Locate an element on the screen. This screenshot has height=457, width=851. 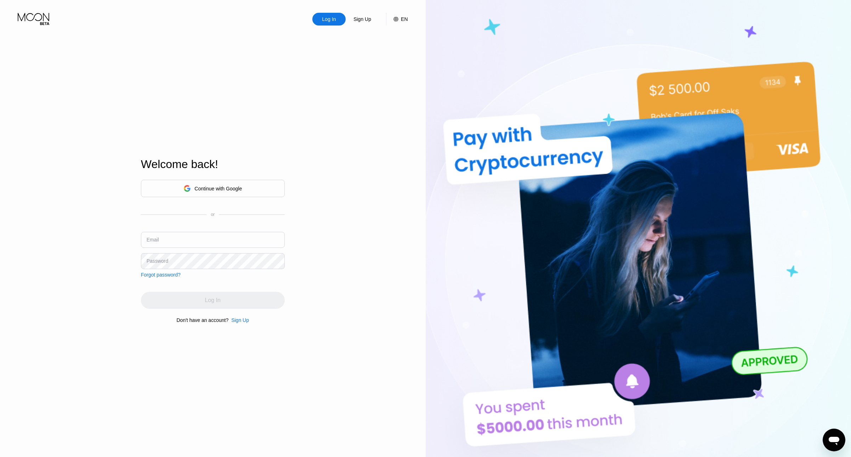
div: Don't have an account? is located at coordinates (203, 320).